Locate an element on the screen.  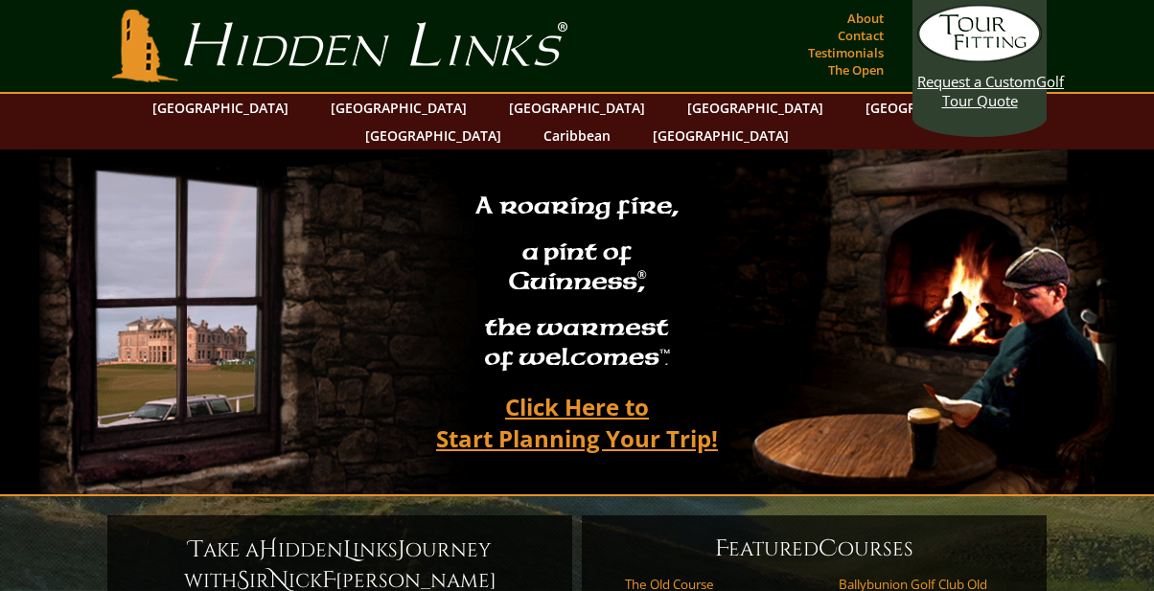
a: Click Here toStart Planning Your Trip! is located at coordinates (577, 423).